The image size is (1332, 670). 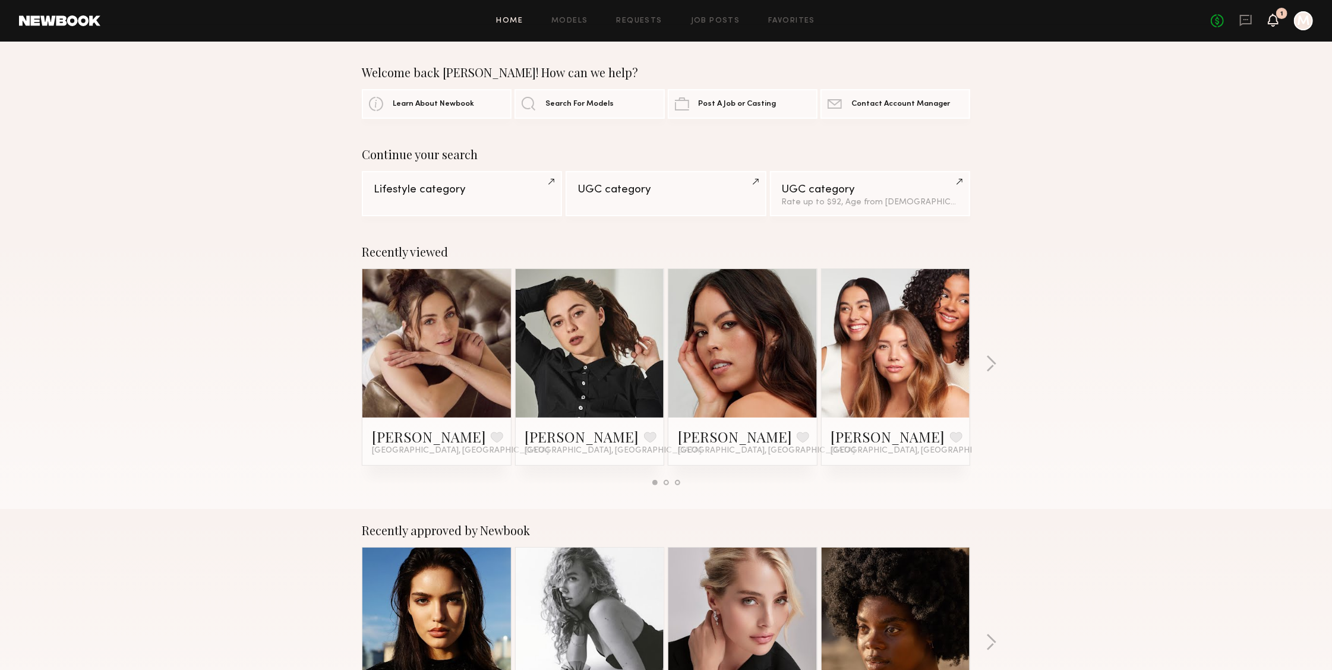 What do you see at coordinates (437, 104) in the screenshot?
I see `a: Learn About Newbook` at bounding box center [437, 104].